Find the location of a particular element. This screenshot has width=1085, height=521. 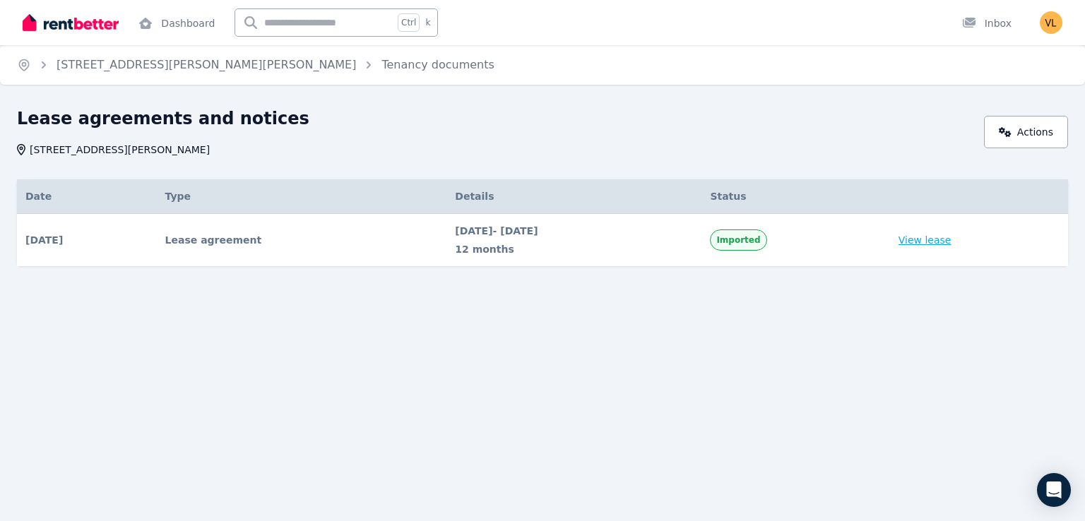

td: Lease agreement is located at coordinates (302, 240).